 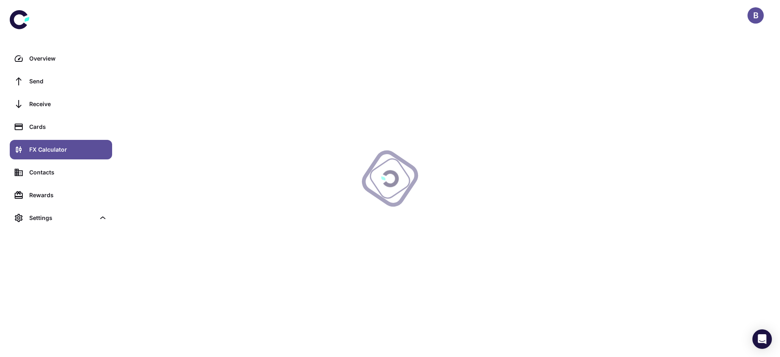 What do you see at coordinates (68, 149) in the screenshot?
I see `div: FX Calculator` at bounding box center [68, 149].